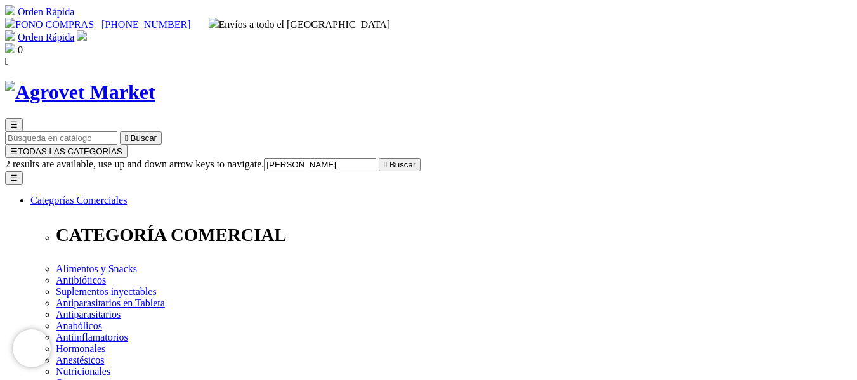 The image size is (857, 380). I want to click on a: Categorías Comerciales, so click(79, 200).